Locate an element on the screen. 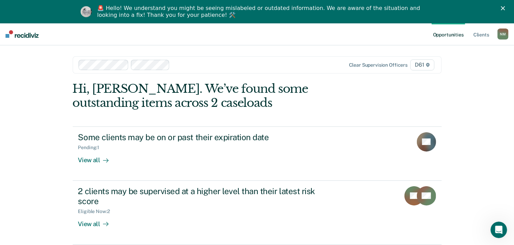 Image resolution: width=514 pixels, height=245 pixels. button: NM is located at coordinates (503, 34).